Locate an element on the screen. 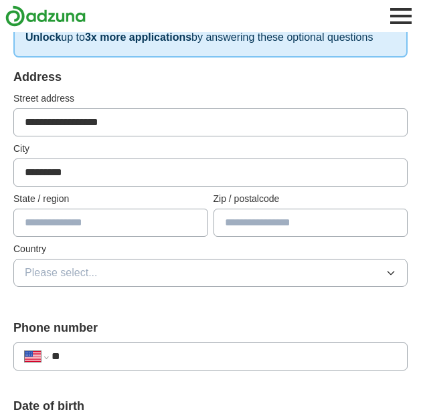 Image resolution: width=421 pixels, height=420 pixels. strong: Unlock is located at coordinates (43, 37).